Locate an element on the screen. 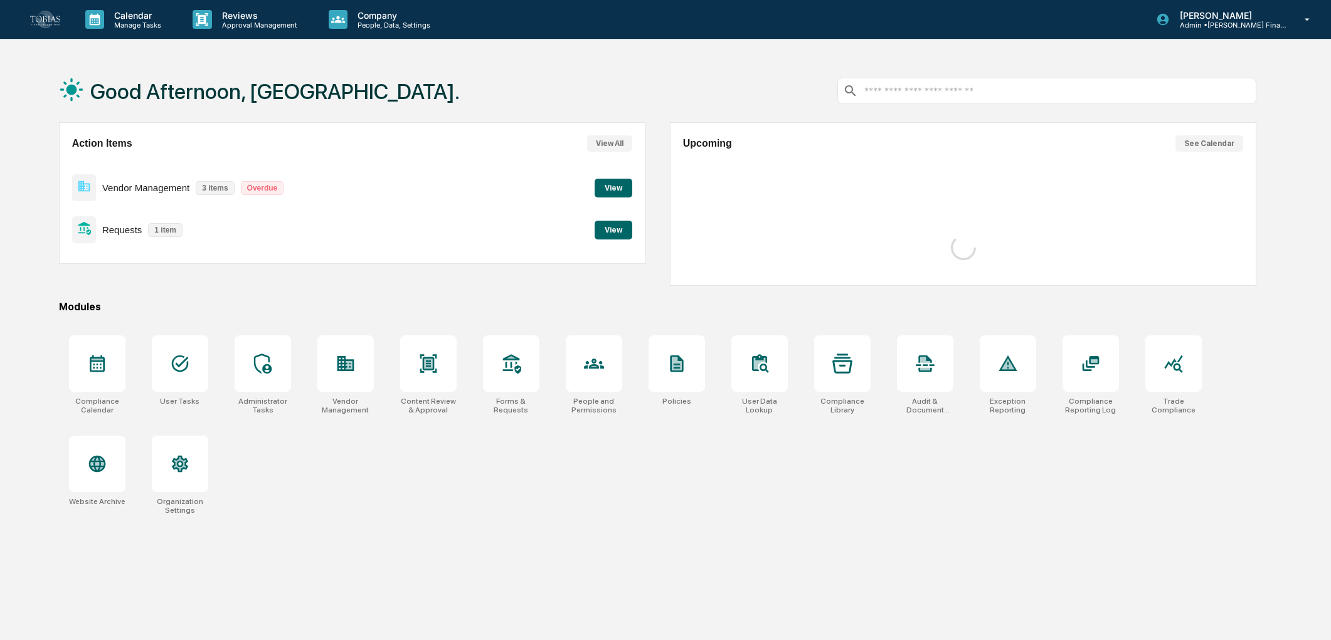  div: Vendor Management is located at coordinates (346, 406).